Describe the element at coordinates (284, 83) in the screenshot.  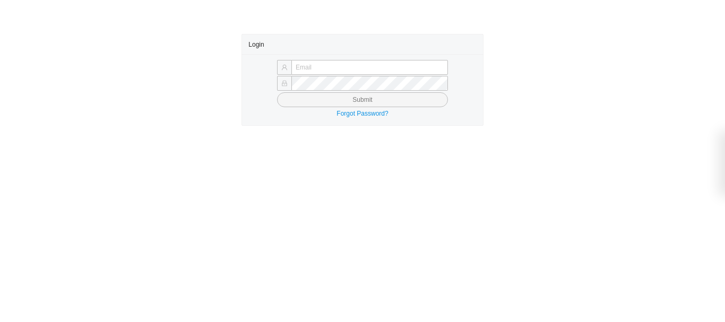
I see `span: lock` at that location.